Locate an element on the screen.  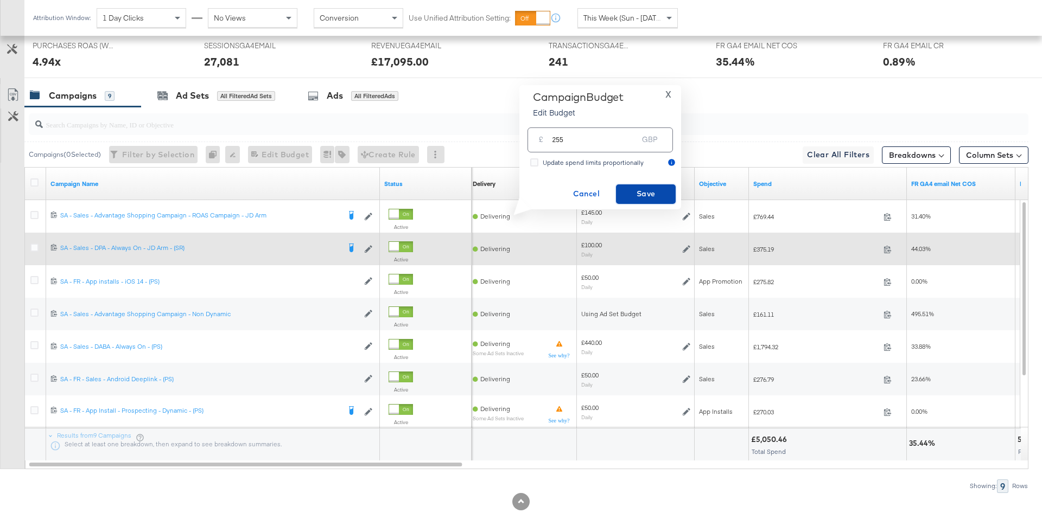
div: SA - FR - App installs - iOS 14 - (PS) is located at coordinates (209, 282).